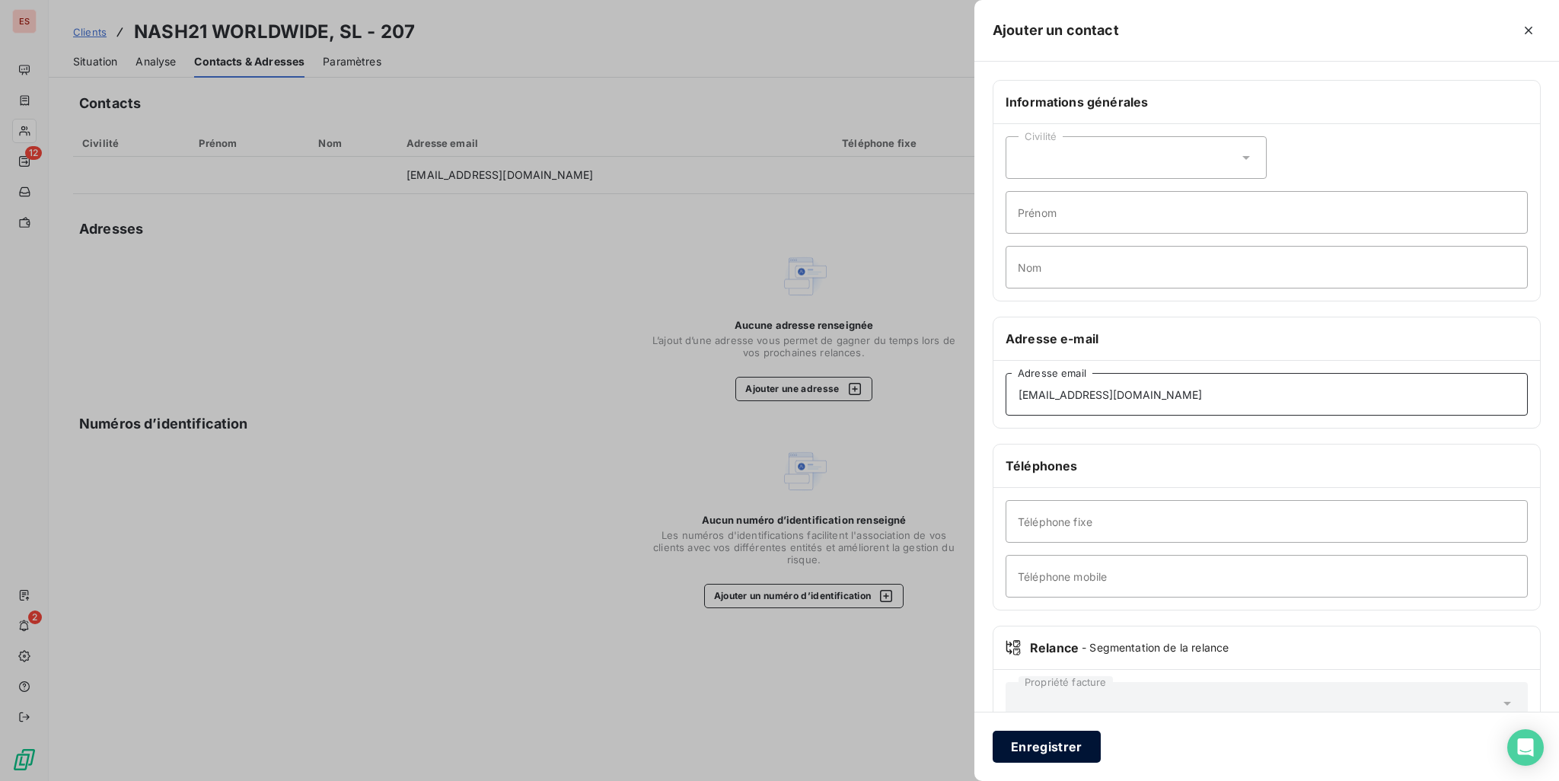 The width and height of the screenshot is (1559, 781). What do you see at coordinates (1267, 648) in the screenshot?
I see `div: Relance` at bounding box center [1267, 648].